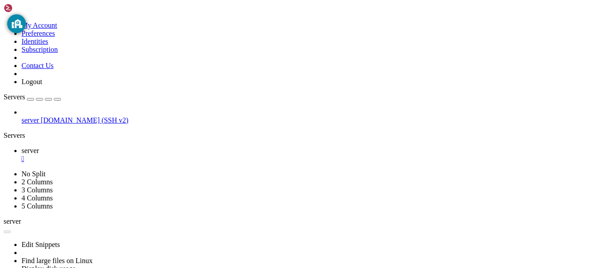  I want to click on a: Identities, so click(35, 41).